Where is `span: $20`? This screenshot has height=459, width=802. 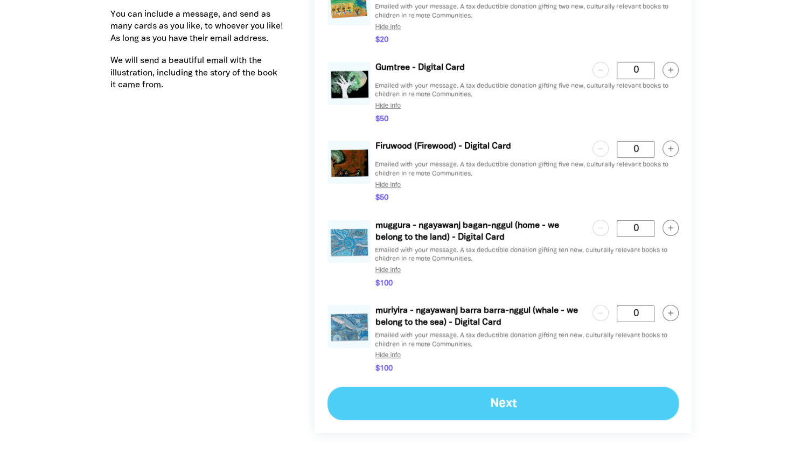 span: $20 is located at coordinates (381, 40).